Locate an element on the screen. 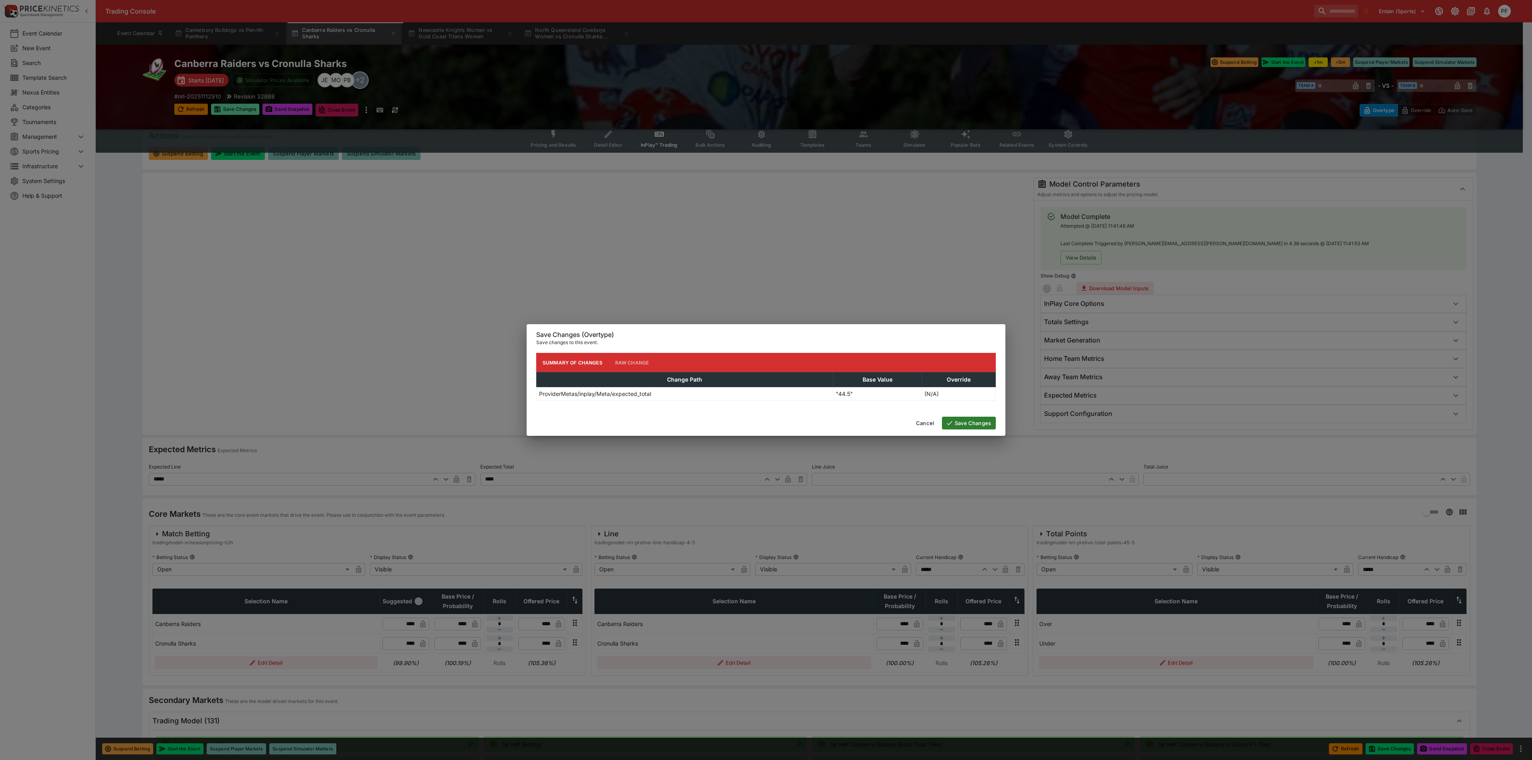 Image resolution: width=1532 pixels, height=760 pixels. h6: Save Changes (Overtype) is located at coordinates (766, 335).